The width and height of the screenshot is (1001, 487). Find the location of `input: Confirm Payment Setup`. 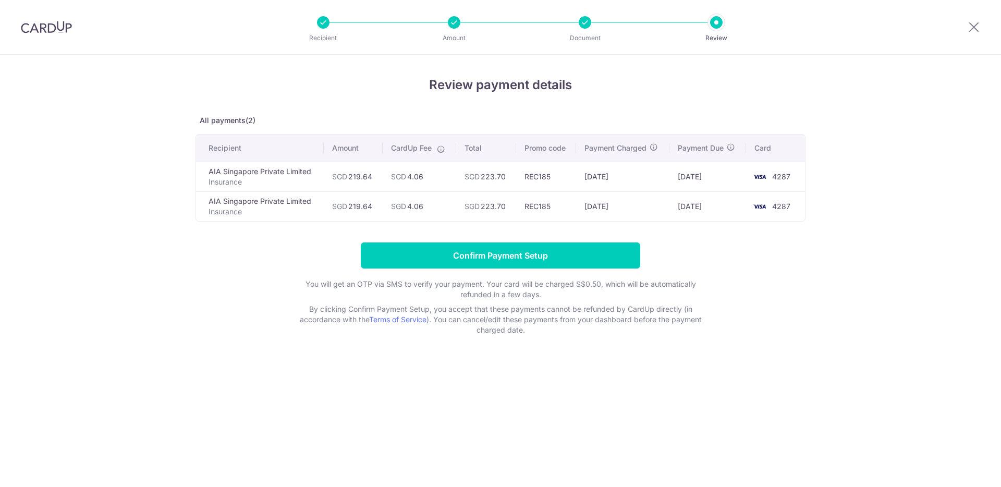

input: Confirm Payment Setup is located at coordinates (500, 255).